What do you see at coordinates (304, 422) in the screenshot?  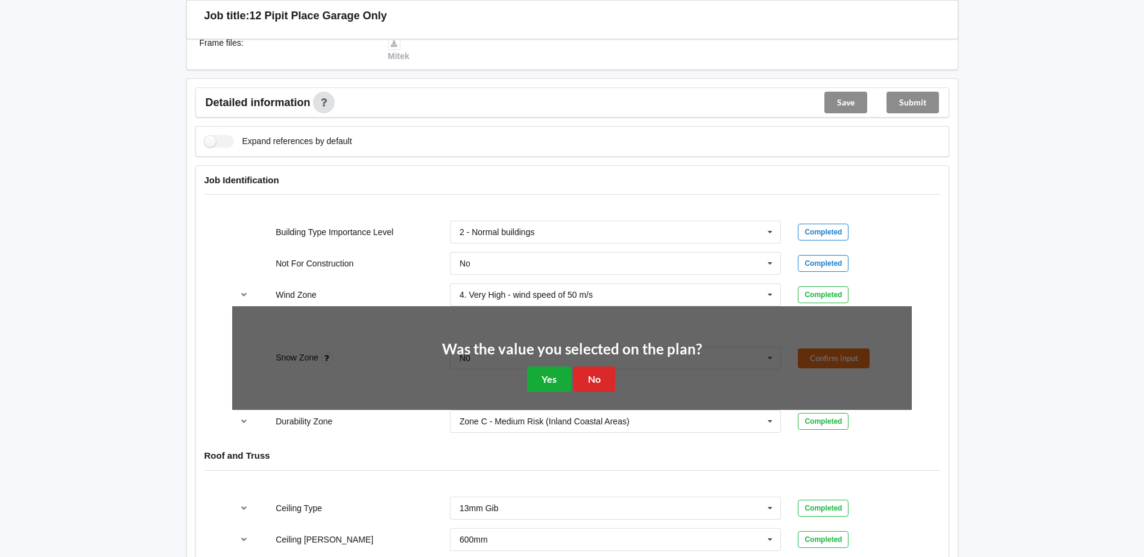 I see `label: Durability Zone` at bounding box center [304, 422].